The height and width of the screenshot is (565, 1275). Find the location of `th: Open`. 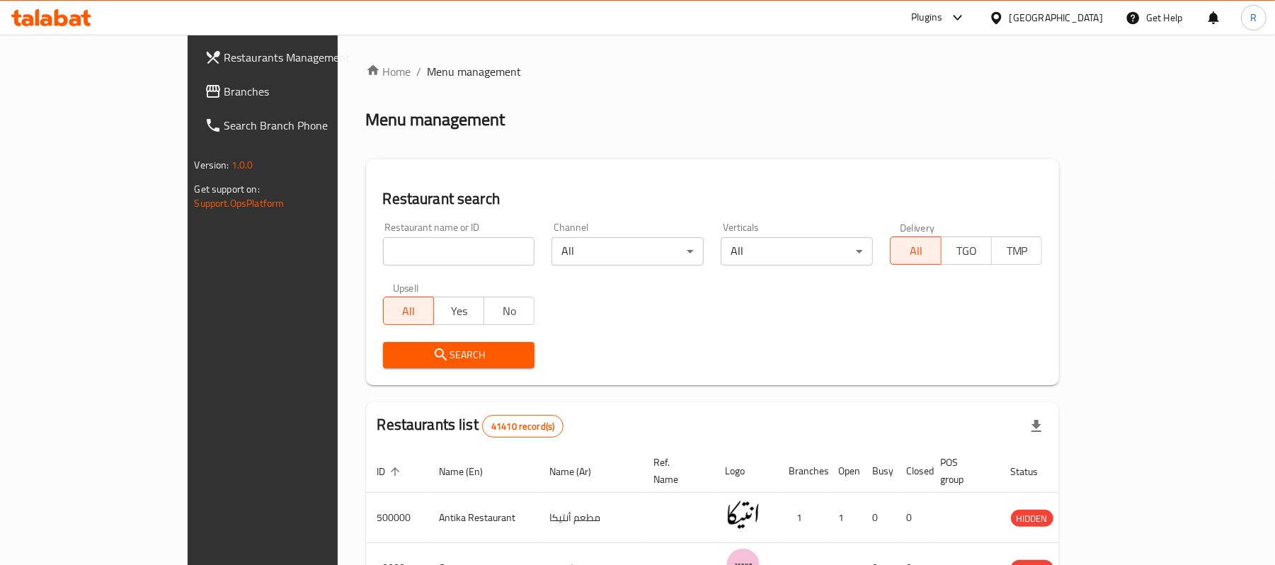

th: Open is located at coordinates (844, 471).